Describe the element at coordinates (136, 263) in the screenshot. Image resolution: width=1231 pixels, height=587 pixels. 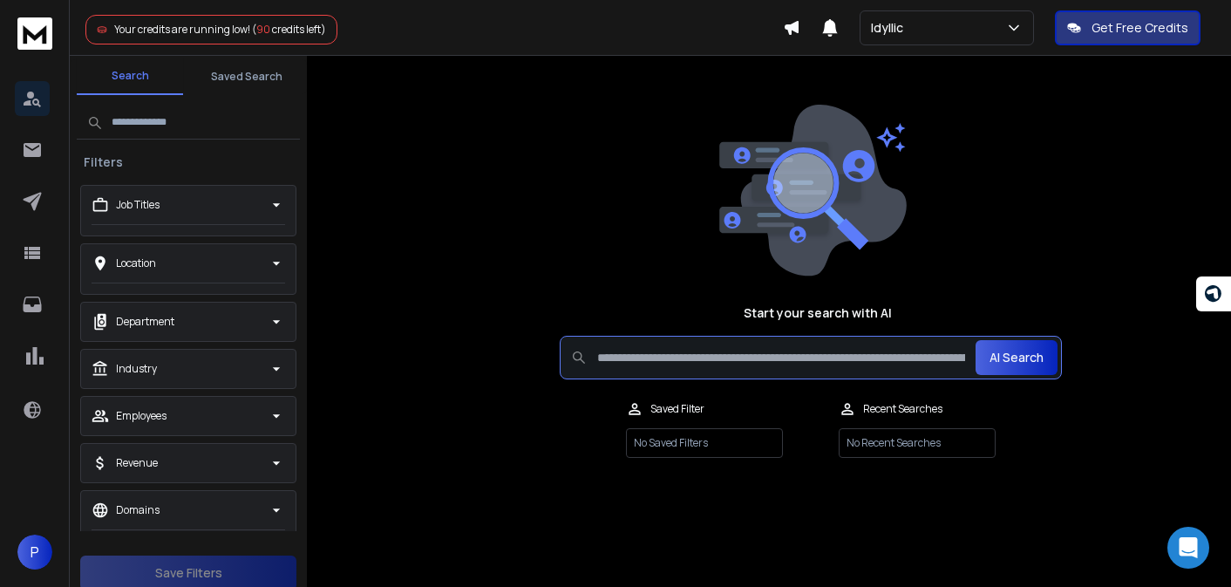
I see `p: Location` at that location.